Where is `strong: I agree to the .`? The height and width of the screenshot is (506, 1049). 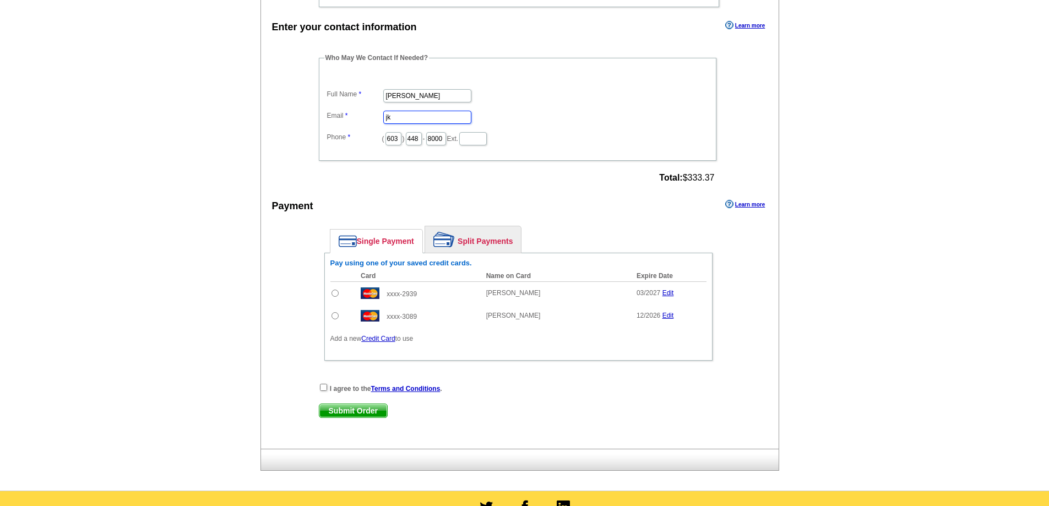 strong: I agree to the . is located at coordinates (386, 389).